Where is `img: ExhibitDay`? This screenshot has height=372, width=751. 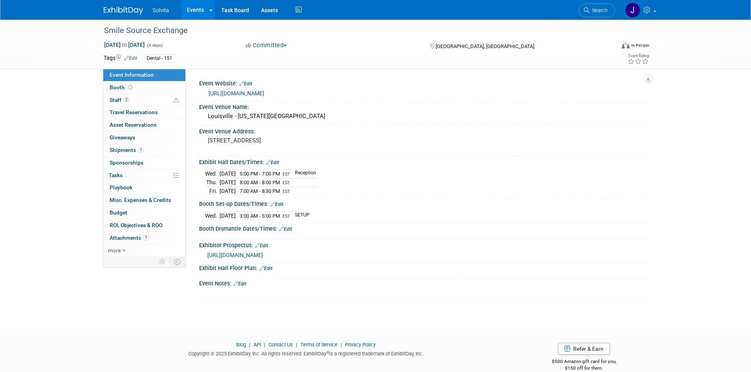 img: ExhibitDay is located at coordinates (123, 11).